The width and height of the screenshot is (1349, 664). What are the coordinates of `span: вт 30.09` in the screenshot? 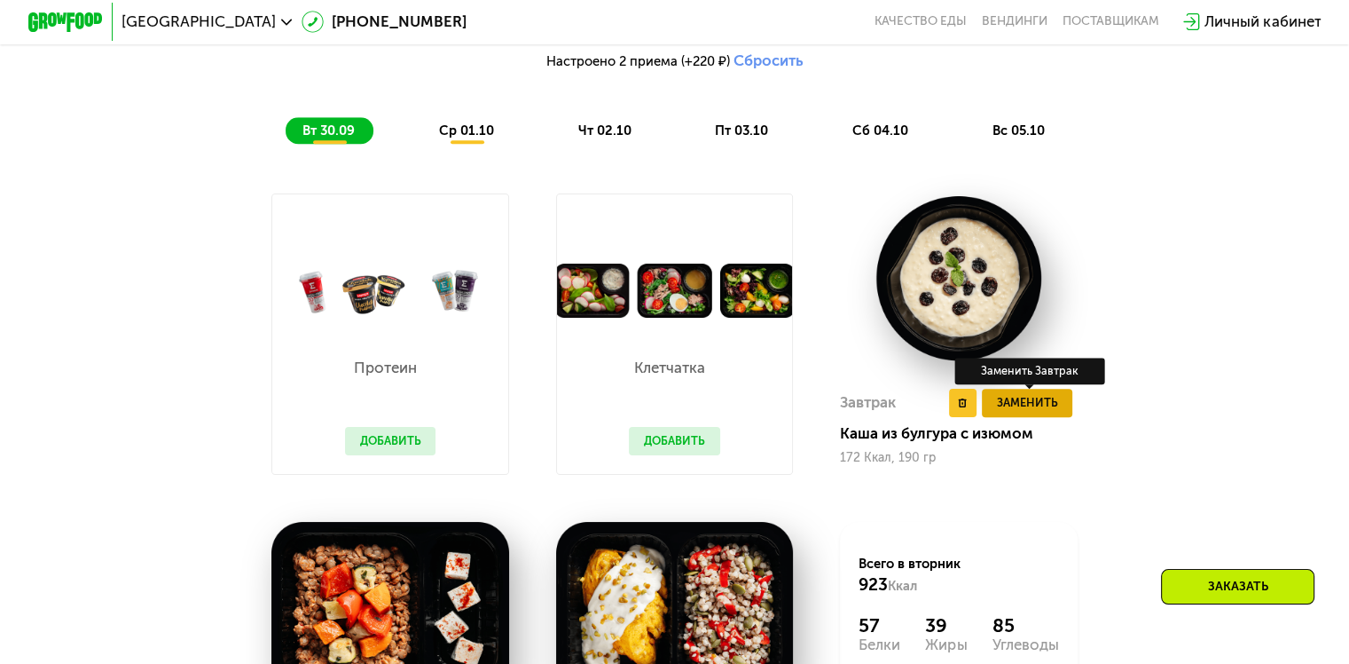 It's located at (328, 130).